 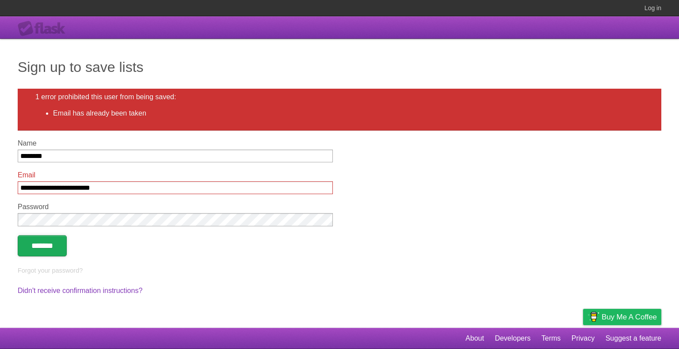 I want to click on li: Email has already been taken, so click(x=348, y=114).